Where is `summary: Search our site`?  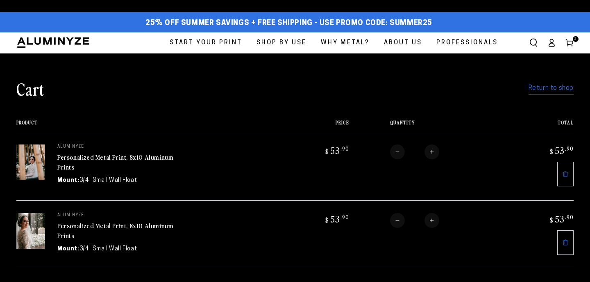
summary: Search our site is located at coordinates (534, 43).